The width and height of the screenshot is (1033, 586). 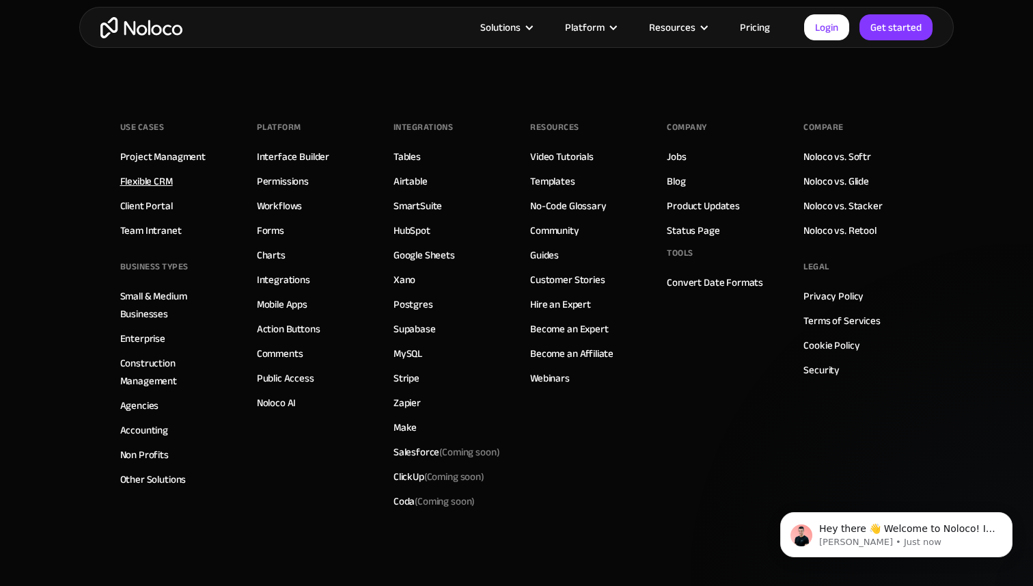 What do you see at coordinates (550, 378) in the screenshot?
I see `a: Webinars` at bounding box center [550, 378].